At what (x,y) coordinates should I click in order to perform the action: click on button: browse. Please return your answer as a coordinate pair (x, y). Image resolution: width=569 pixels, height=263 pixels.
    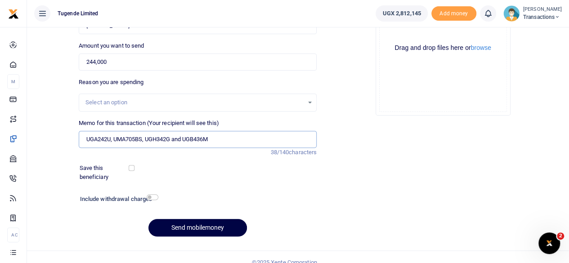
    Looking at the image, I should click on (481, 48).